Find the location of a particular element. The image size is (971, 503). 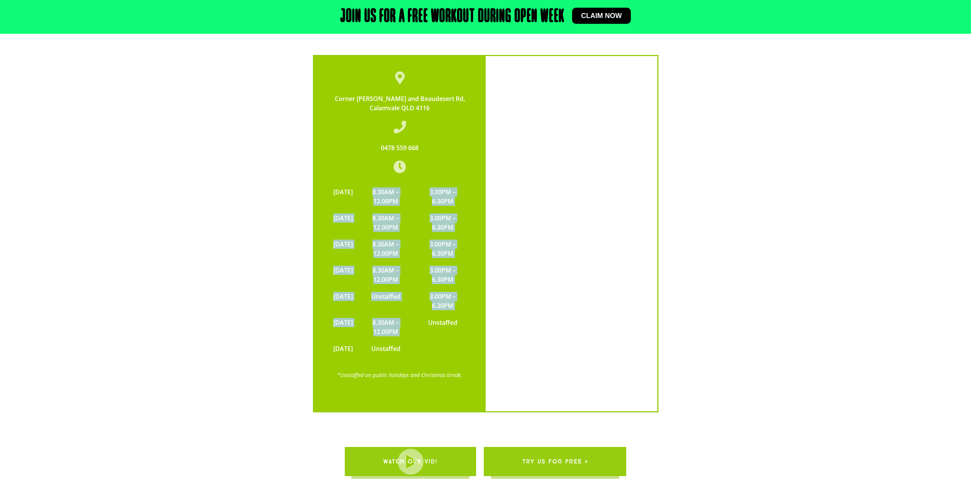

span: Claim now is located at coordinates (602, 16).